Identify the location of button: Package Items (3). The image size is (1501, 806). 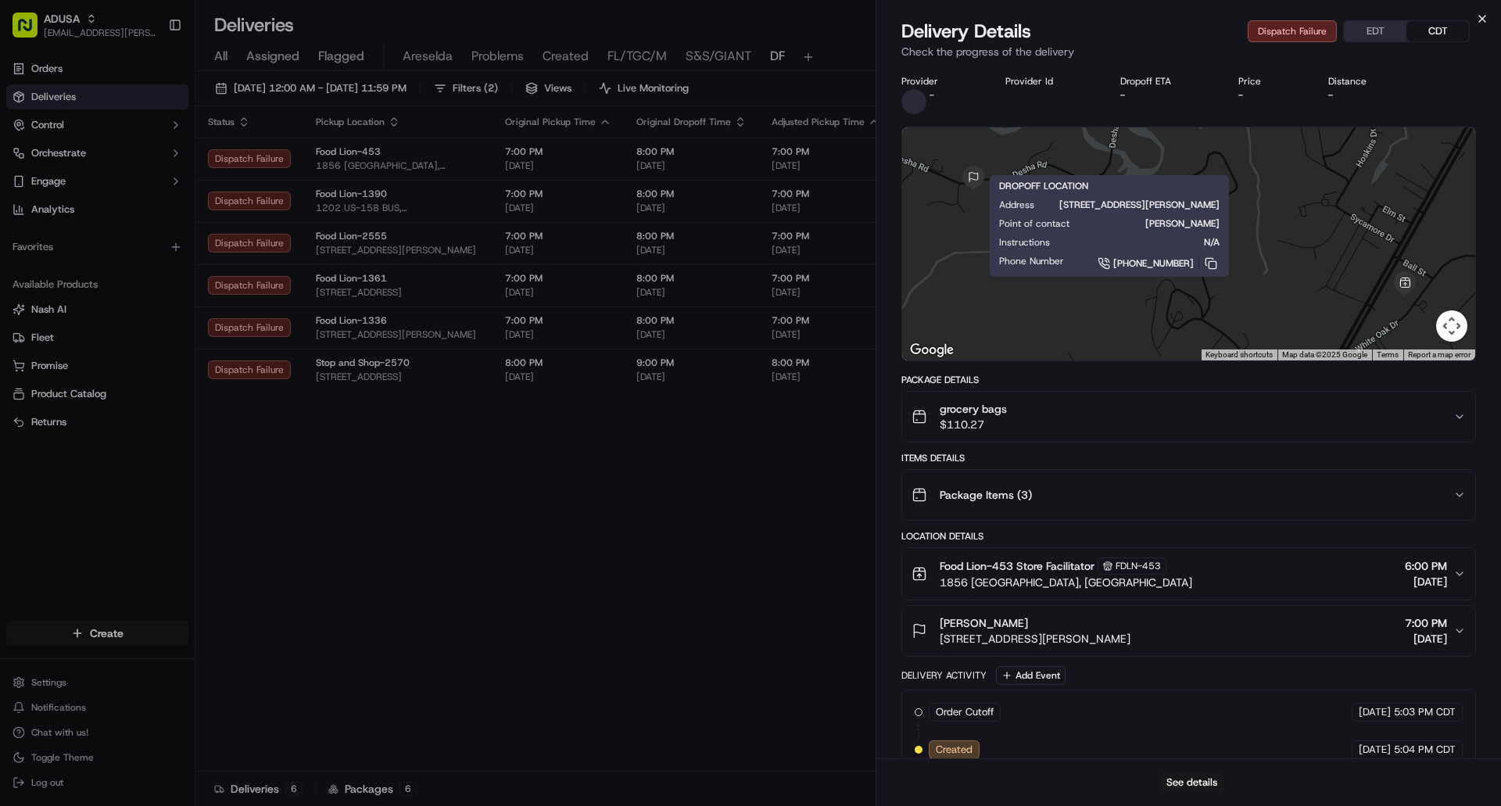
(1189, 495).